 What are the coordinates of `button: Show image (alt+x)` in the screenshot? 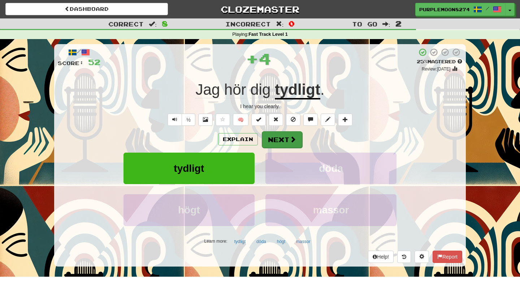 It's located at (206, 120).